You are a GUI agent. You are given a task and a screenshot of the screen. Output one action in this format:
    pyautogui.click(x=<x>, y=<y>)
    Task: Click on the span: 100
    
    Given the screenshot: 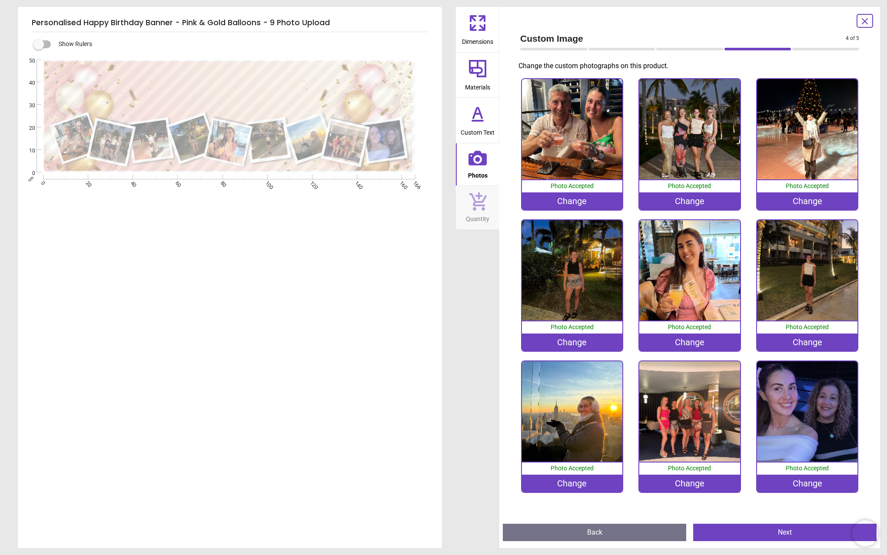 What is the action you would take?
    pyautogui.click(x=266, y=182)
    